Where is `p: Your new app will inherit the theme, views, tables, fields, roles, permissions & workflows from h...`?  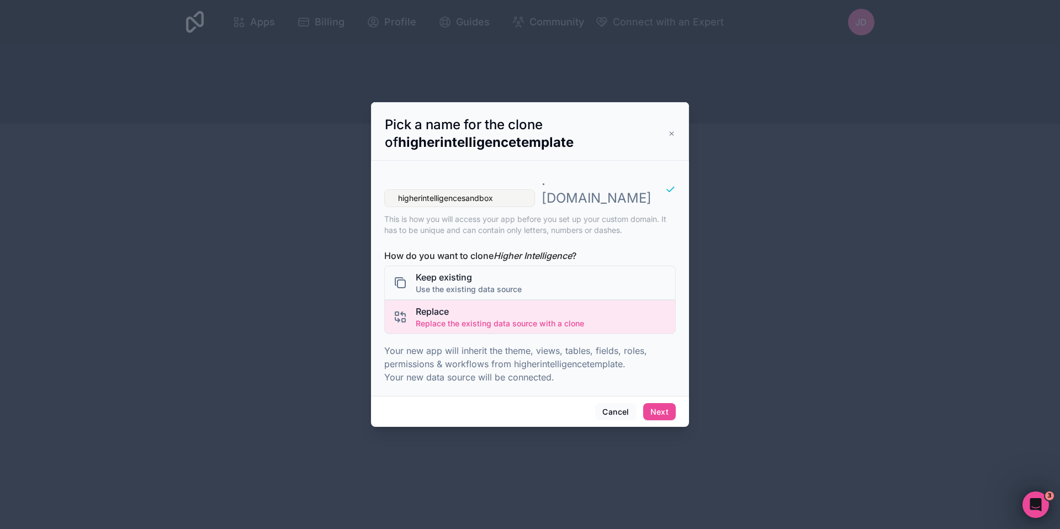 p: Your new app will inherit the theme, views, tables, fields, roles, permissions & workflows from h... is located at coordinates (530, 364).